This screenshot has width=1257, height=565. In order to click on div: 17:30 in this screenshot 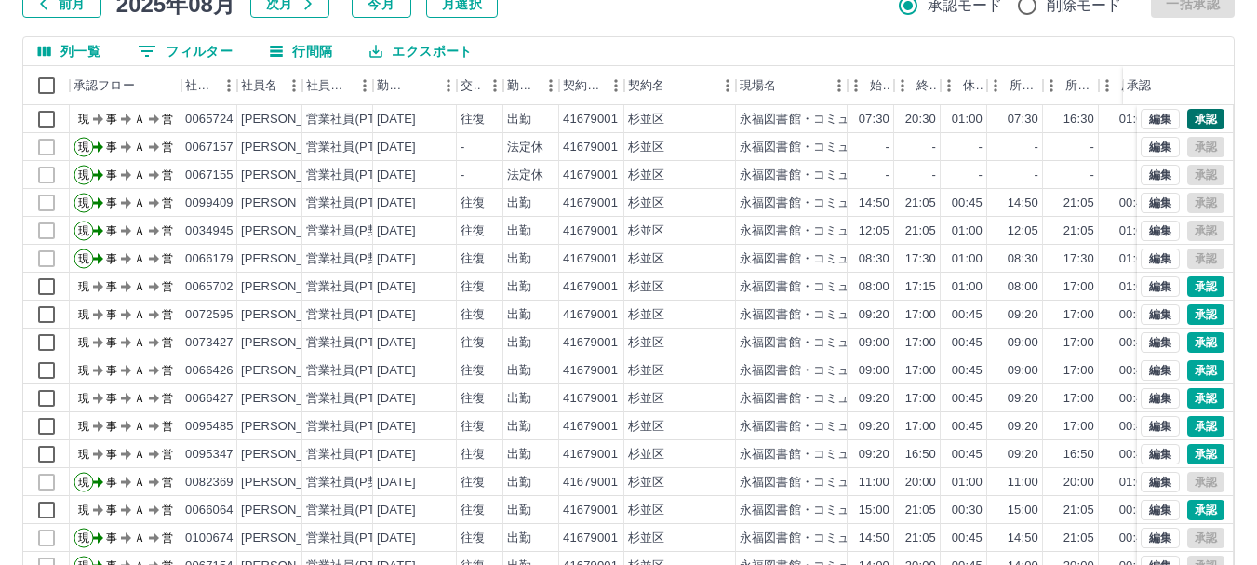, I will do `click(1078, 259)`.